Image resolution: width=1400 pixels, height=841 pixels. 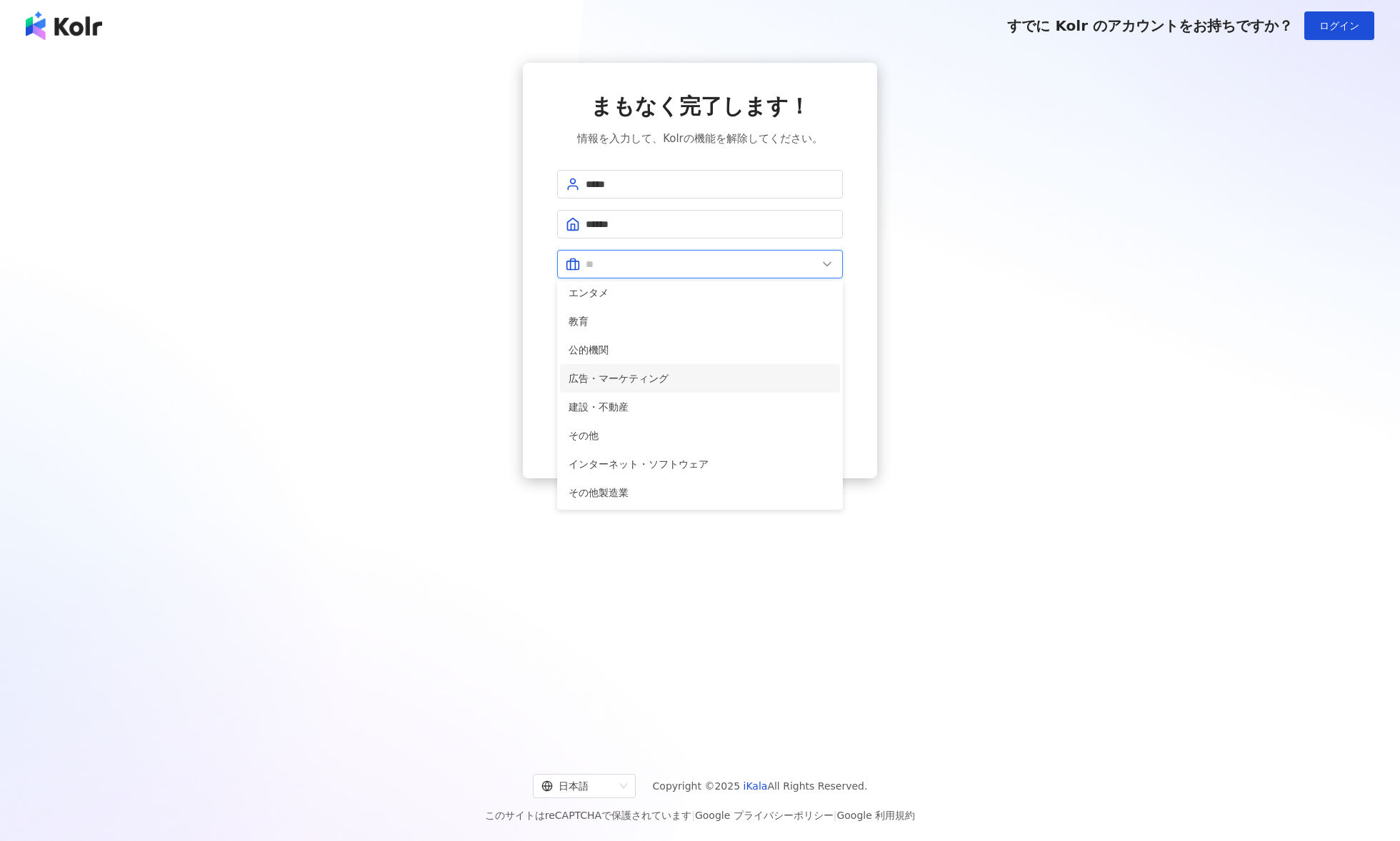 What do you see at coordinates (1339, 26) in the screenshot?
I see `span: ログイン` at bounding box center [1339, 26].